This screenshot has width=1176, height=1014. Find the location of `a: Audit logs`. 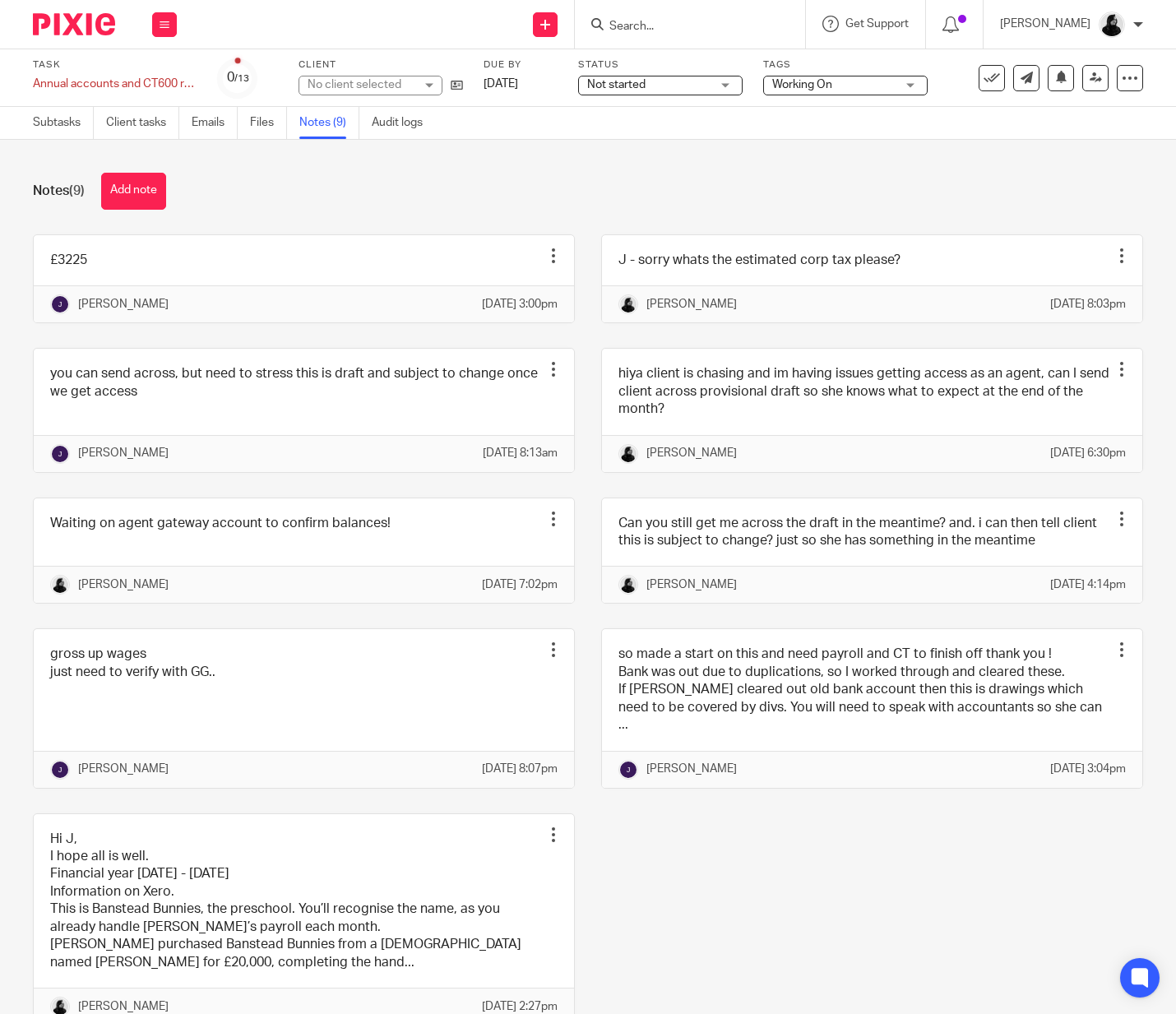

a: Audit logs is located at coordinates (403, 123).